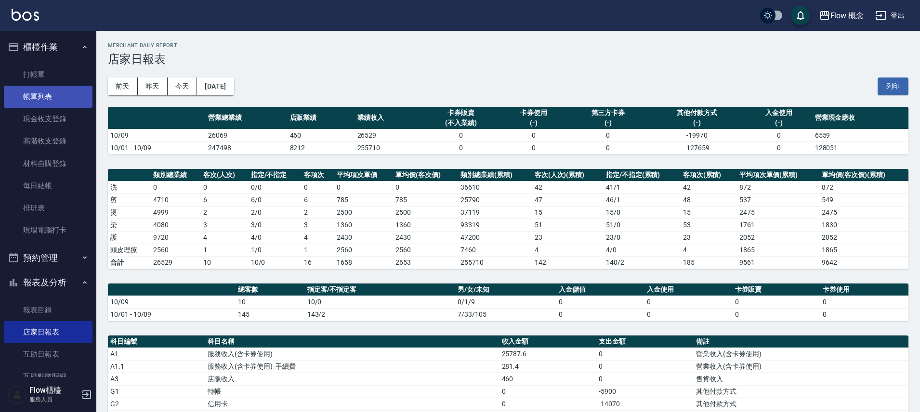  I want to click on td: 26529, so click(389, 135).